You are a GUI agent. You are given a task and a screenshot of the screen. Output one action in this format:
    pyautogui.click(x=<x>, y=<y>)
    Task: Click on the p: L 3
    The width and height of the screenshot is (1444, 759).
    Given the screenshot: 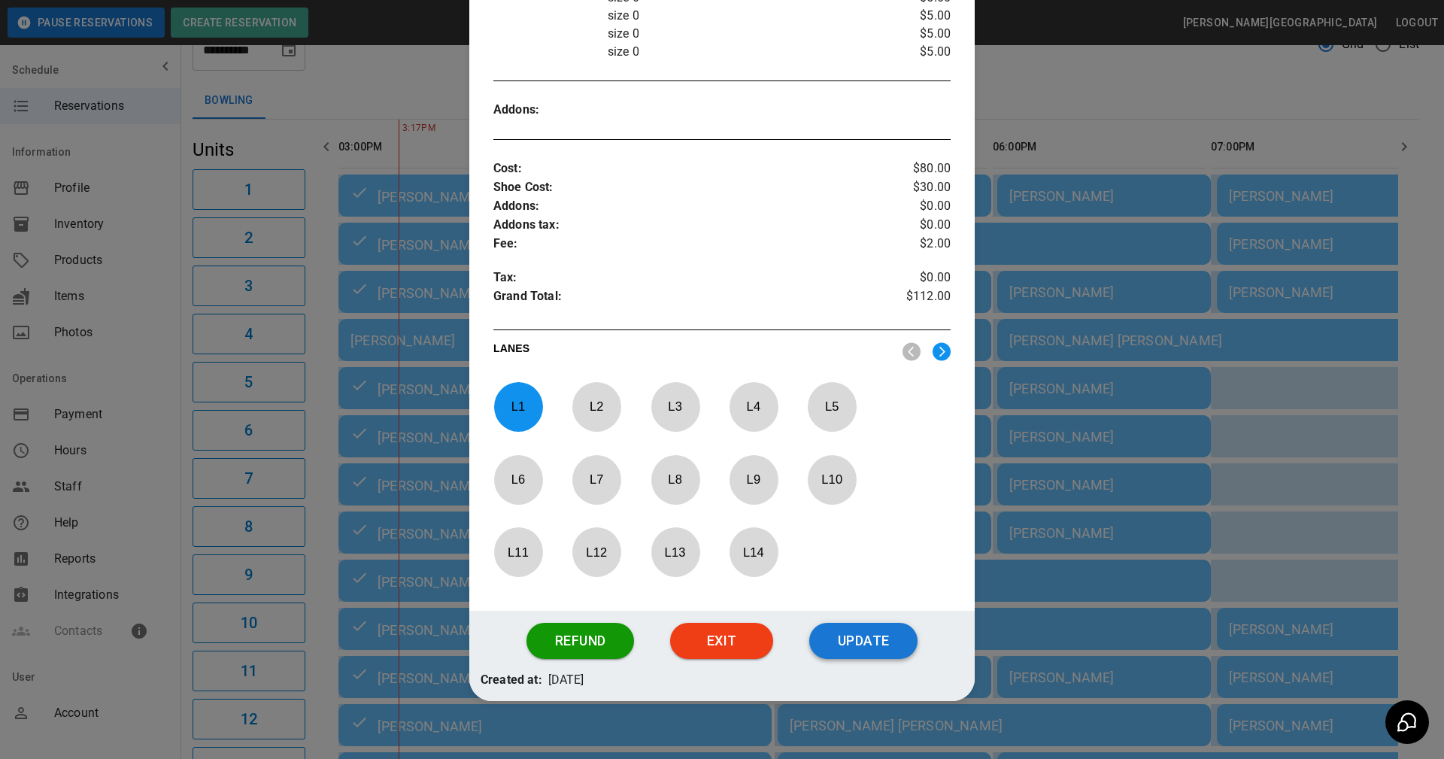 What is the action you would take?
    pyautogui.click(x=676, y=406)
    